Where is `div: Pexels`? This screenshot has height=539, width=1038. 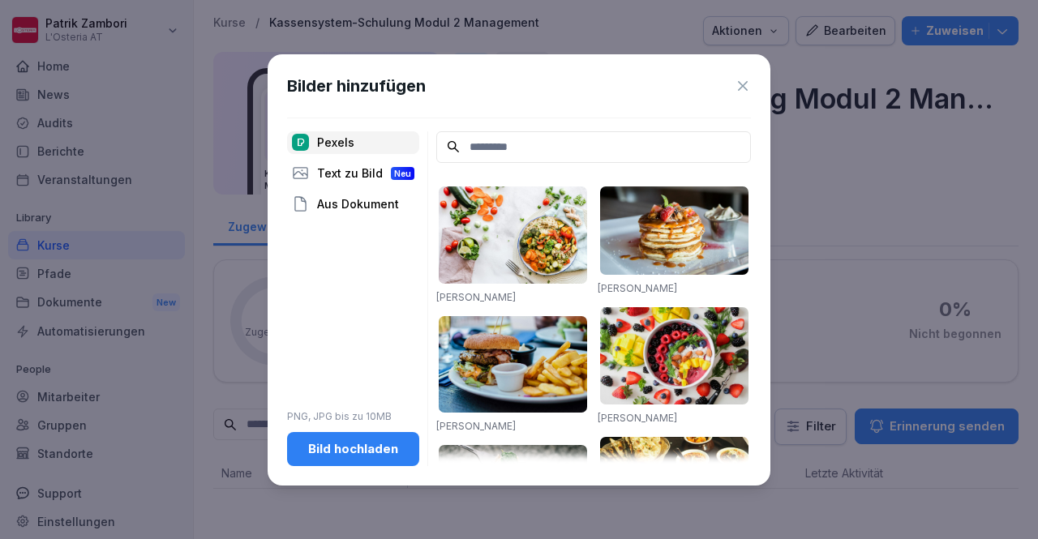
div: Pexels is located at coordinates (353, 143).